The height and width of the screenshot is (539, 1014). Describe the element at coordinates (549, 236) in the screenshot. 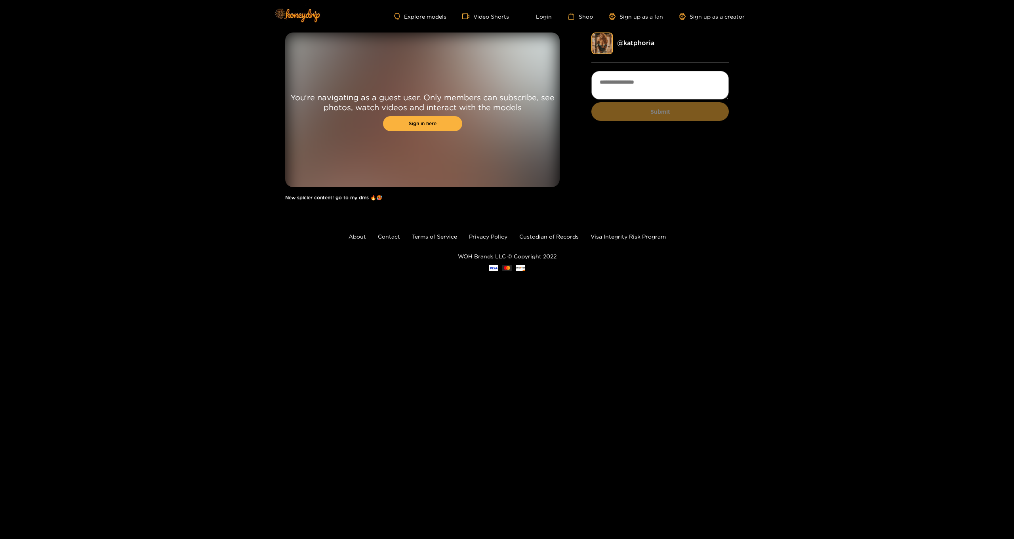

I see `a: Custodian of Records` at that location.